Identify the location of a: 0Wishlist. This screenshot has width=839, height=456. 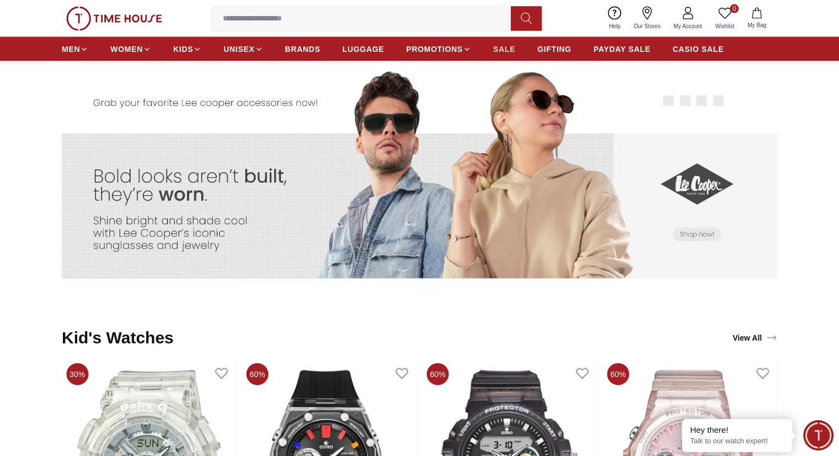
(725, 18).